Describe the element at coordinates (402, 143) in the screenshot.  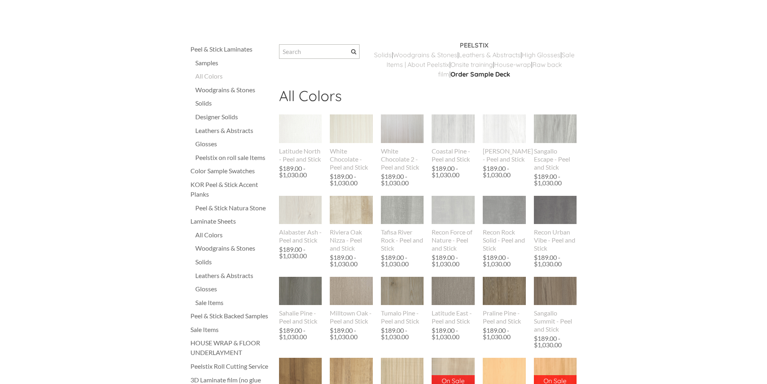
I see `a: White Chocolate 2 - Peel and Stick` at that location.